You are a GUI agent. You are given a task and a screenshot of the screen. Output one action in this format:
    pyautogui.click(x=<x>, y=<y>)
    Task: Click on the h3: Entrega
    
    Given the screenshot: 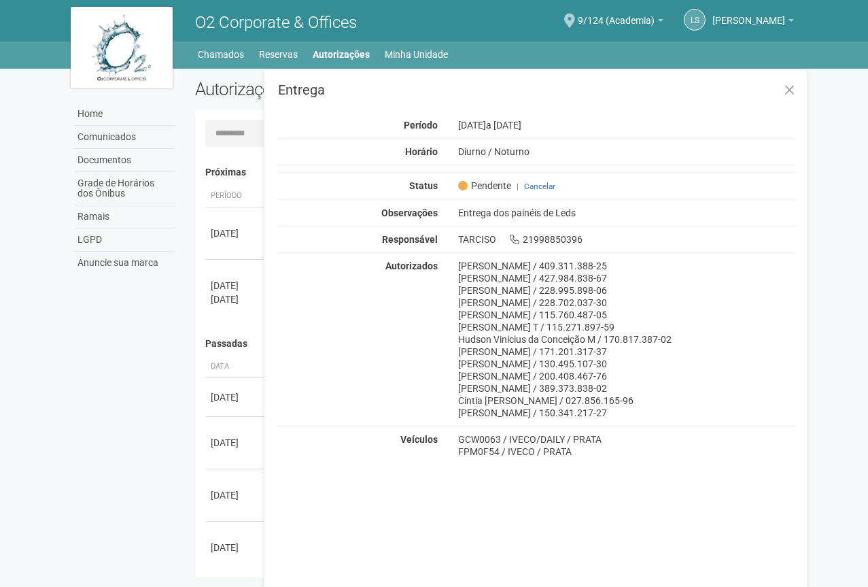 What is the action you would take?
    pyautogui.click(x=537, y=90)
    